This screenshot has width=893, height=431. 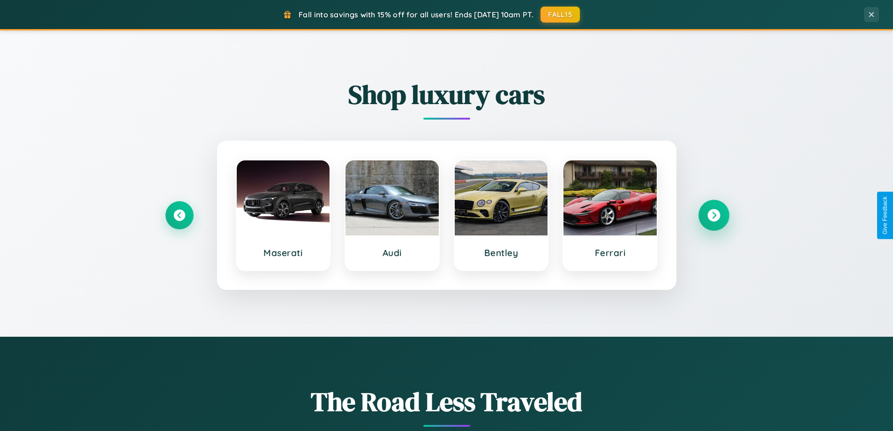 I want to click on div: Give Feedback, so click(x=885, y=215).